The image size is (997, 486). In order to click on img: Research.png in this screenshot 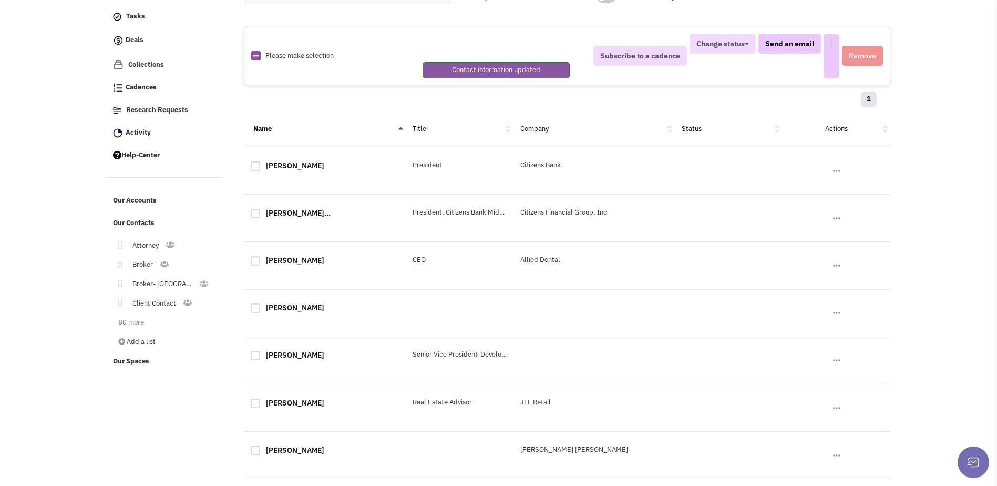, I will do `click(117, 110)`.